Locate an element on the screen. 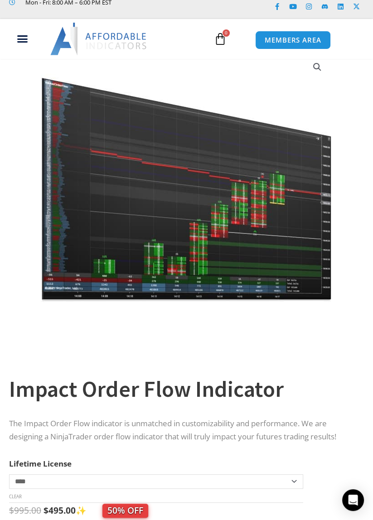 The width and height of the screenshot is (373, 520). img: OrderFlow 2 is located at coordinates (186, 177).